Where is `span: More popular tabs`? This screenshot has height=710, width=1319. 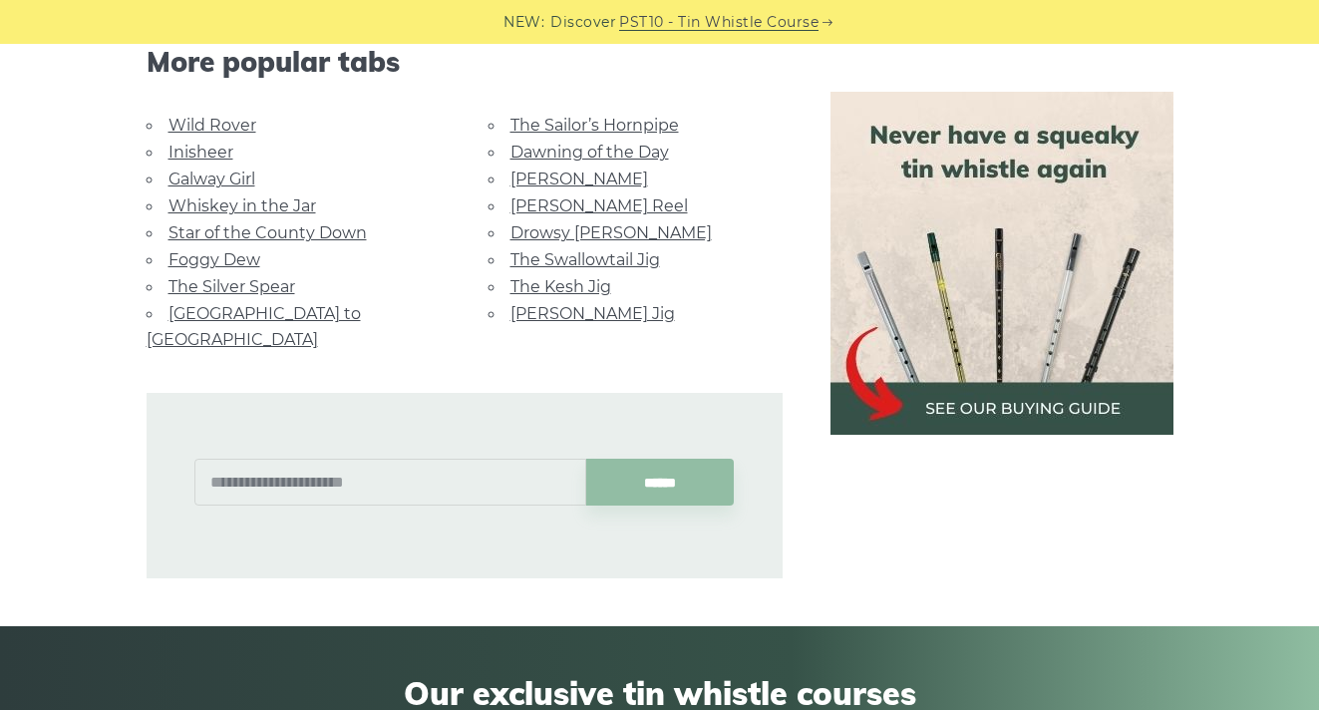
span: More popular tabs is located at coordinates (465, 62).